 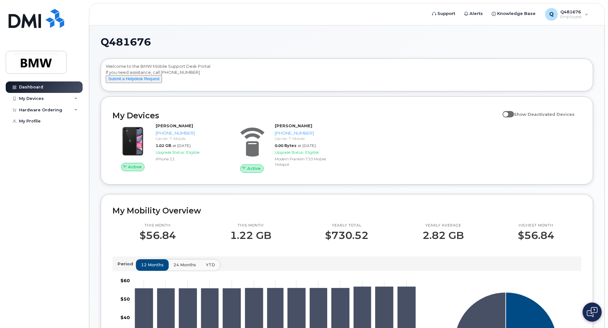 What do you see at coordinates (306, 115) in the screenshot?
I see `h2: My Devices` at bounding box center [306, 115].